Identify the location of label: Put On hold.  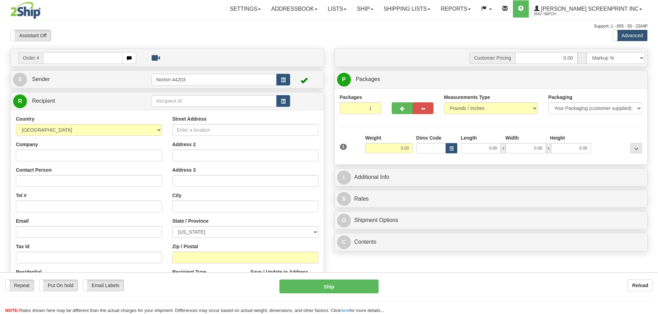
(58, 286).